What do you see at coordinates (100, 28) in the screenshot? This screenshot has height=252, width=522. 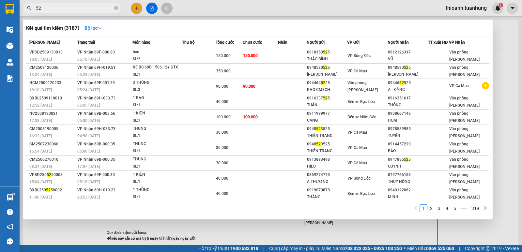 I see `span: down` at bounding box center [100, 28].